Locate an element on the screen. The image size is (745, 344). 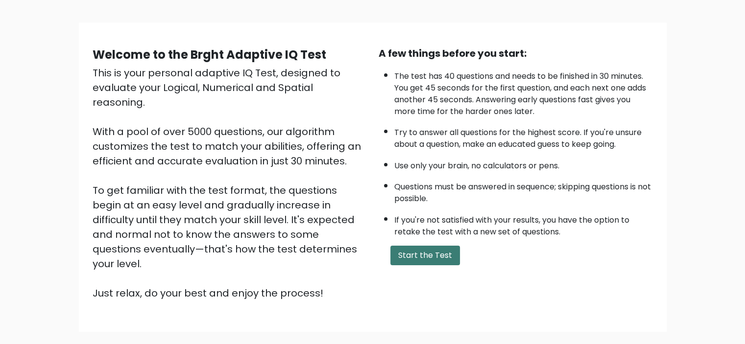
button: Start the Test is located at coordinates (425, 256).